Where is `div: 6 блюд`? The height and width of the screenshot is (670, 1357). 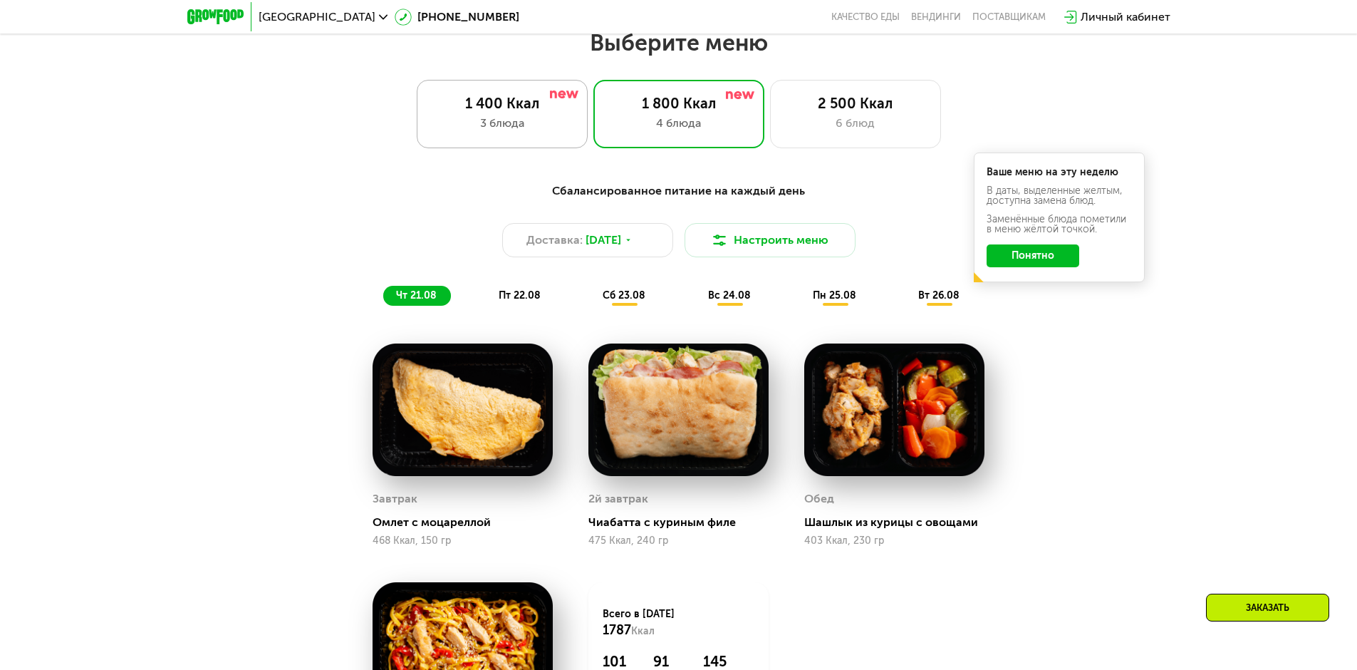
div: 6 блюд is located at coordinates (856, 123).